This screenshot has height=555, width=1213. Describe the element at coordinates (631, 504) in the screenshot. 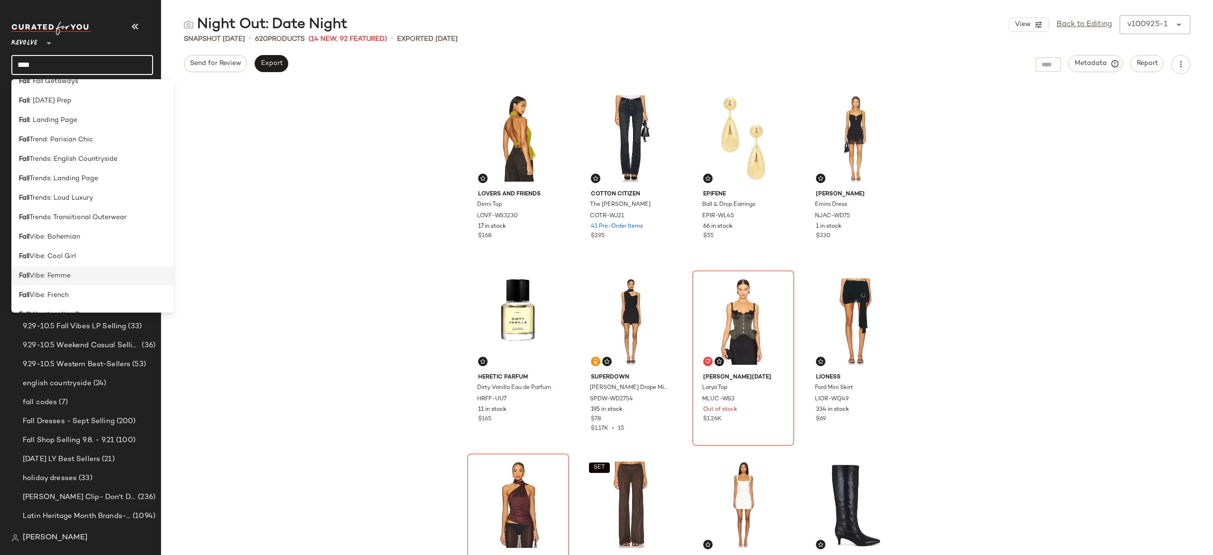

I see `img: SERR-WP83_V1.jpg` at that location.